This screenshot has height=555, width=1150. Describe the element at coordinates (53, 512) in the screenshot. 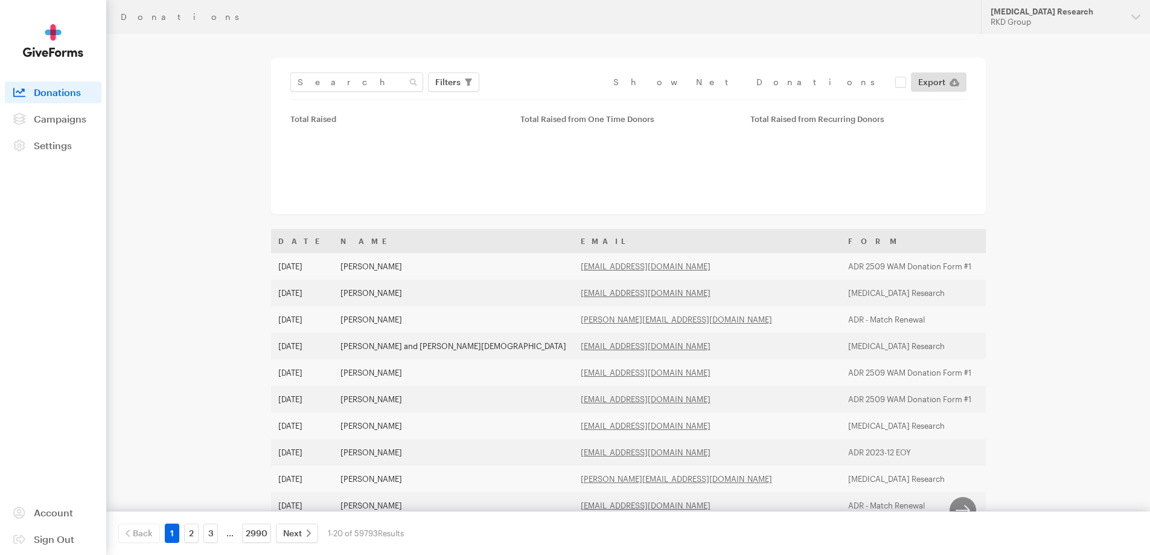

I see `span: Account` at that location.